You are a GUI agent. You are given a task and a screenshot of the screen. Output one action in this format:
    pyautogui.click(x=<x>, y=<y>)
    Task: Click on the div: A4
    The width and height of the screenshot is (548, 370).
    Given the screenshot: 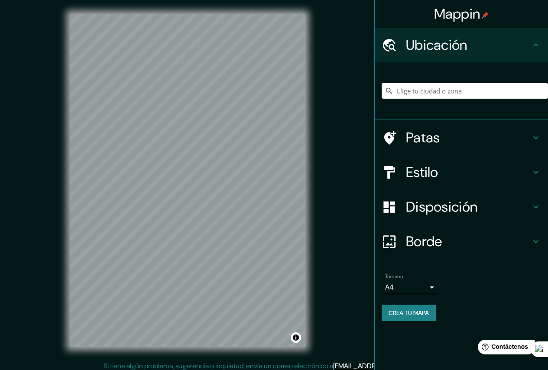 What is the action you would take?
    pyautogui.click(x=411, y=287)
    